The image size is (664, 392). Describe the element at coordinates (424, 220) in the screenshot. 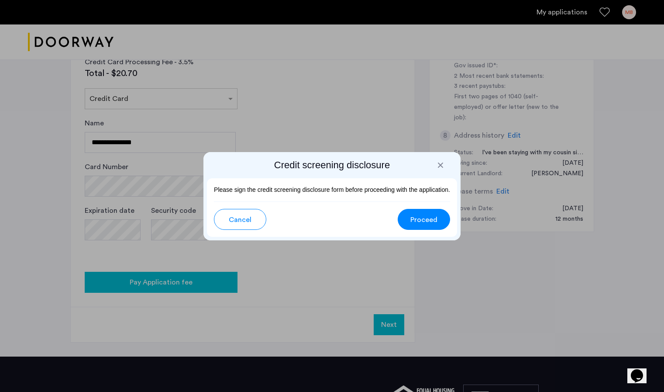

I see `span: Proceed` at that location.